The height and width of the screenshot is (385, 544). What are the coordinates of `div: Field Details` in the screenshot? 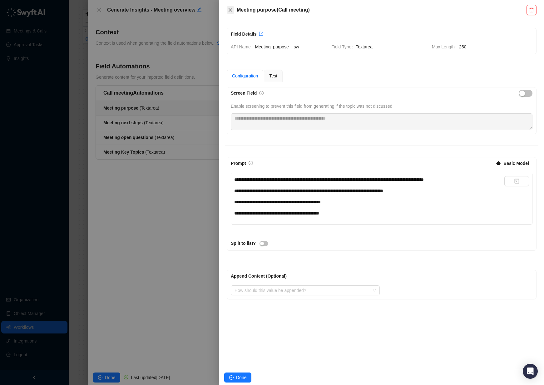 It's located at (244, 34).